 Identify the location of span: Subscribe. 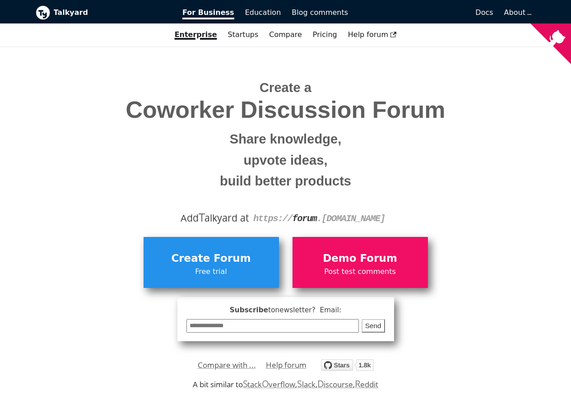
(286, 310).